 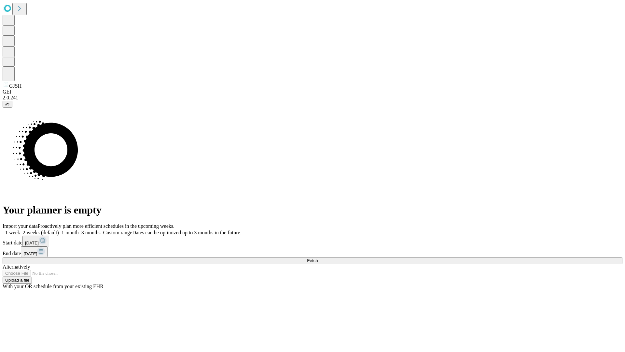 What do you see at coordinates (53, 286) in the screenshot?
I see `span: With your OR schedule from your existing EHR` at bounding box center [53, 286].